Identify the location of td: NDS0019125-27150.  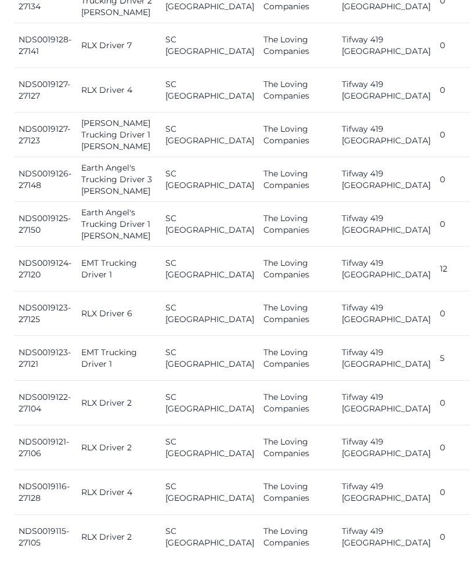
(45, 224).